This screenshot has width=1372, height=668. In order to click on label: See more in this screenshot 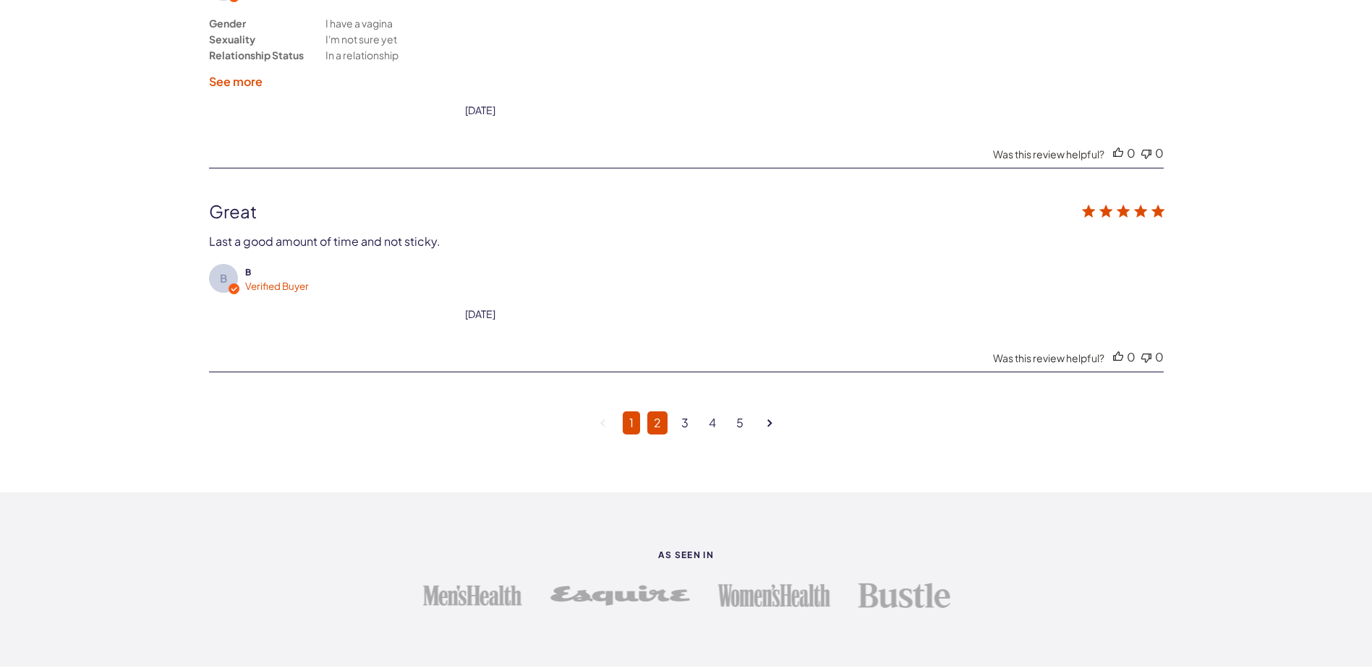, I will do `click(236, 81)`.